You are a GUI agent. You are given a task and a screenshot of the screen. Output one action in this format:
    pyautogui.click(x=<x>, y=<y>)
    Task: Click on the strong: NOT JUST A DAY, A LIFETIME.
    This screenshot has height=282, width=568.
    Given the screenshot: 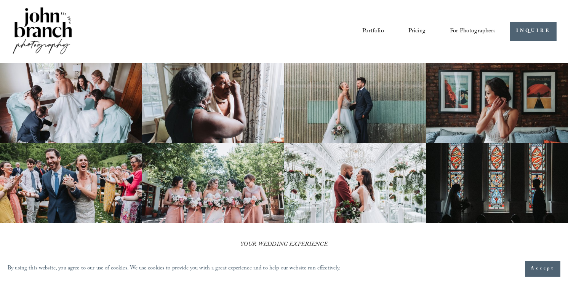 What is the action you would take?
    pyautogui.click(x=283, y=264)
    